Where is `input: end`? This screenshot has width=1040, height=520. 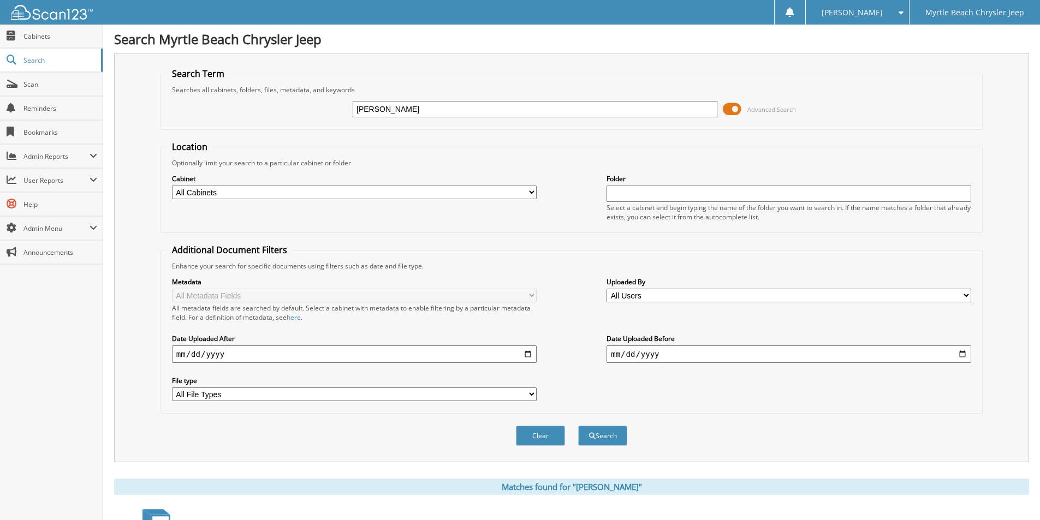 input: end is located at coordinates (789, 354).